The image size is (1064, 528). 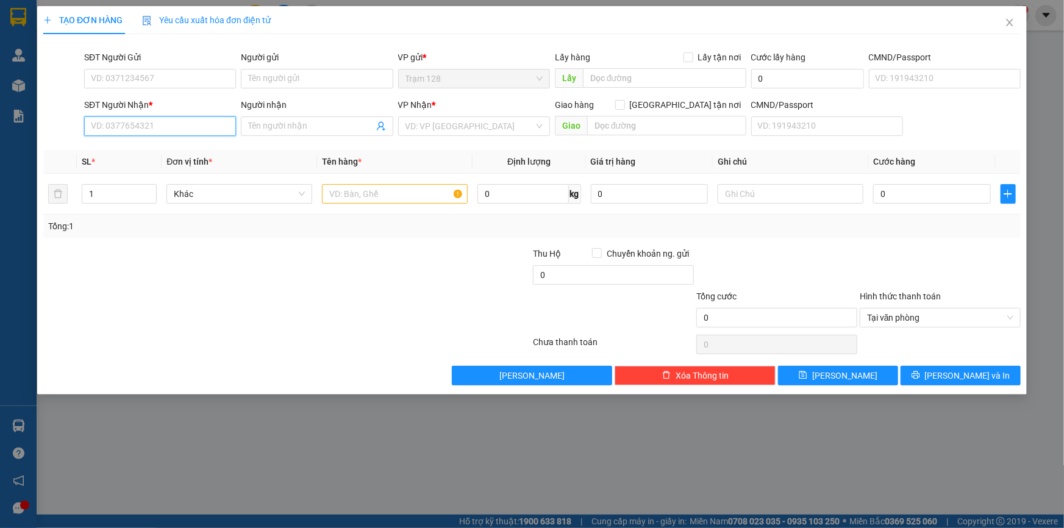 I want to click on input: 0, so click(x=649, y=194).